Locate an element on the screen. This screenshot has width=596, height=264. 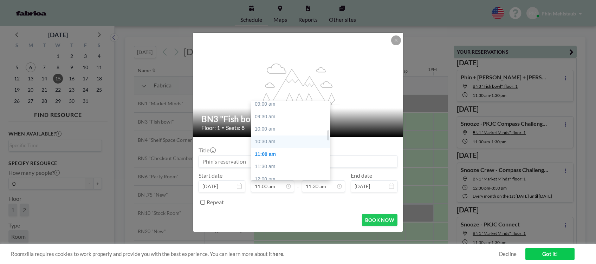
a: Got it! is located at coordinates (550, 254).